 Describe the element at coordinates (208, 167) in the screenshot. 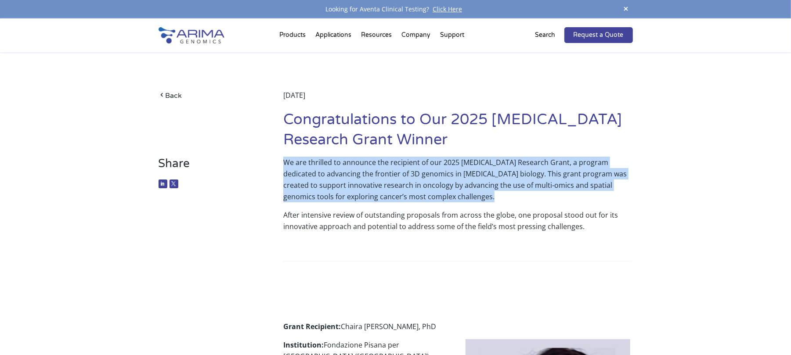

I see `h3: Share` at that location.